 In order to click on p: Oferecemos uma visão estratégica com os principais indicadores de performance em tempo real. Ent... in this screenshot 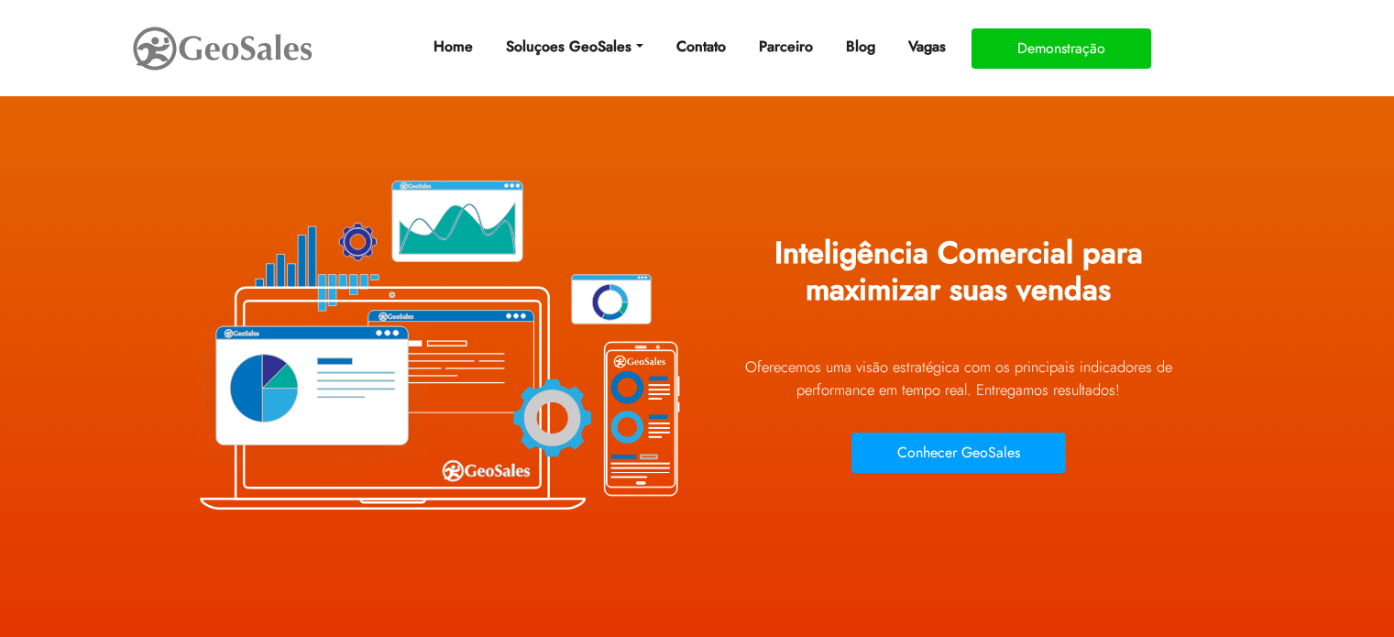, I will do `click(958, 378)`.